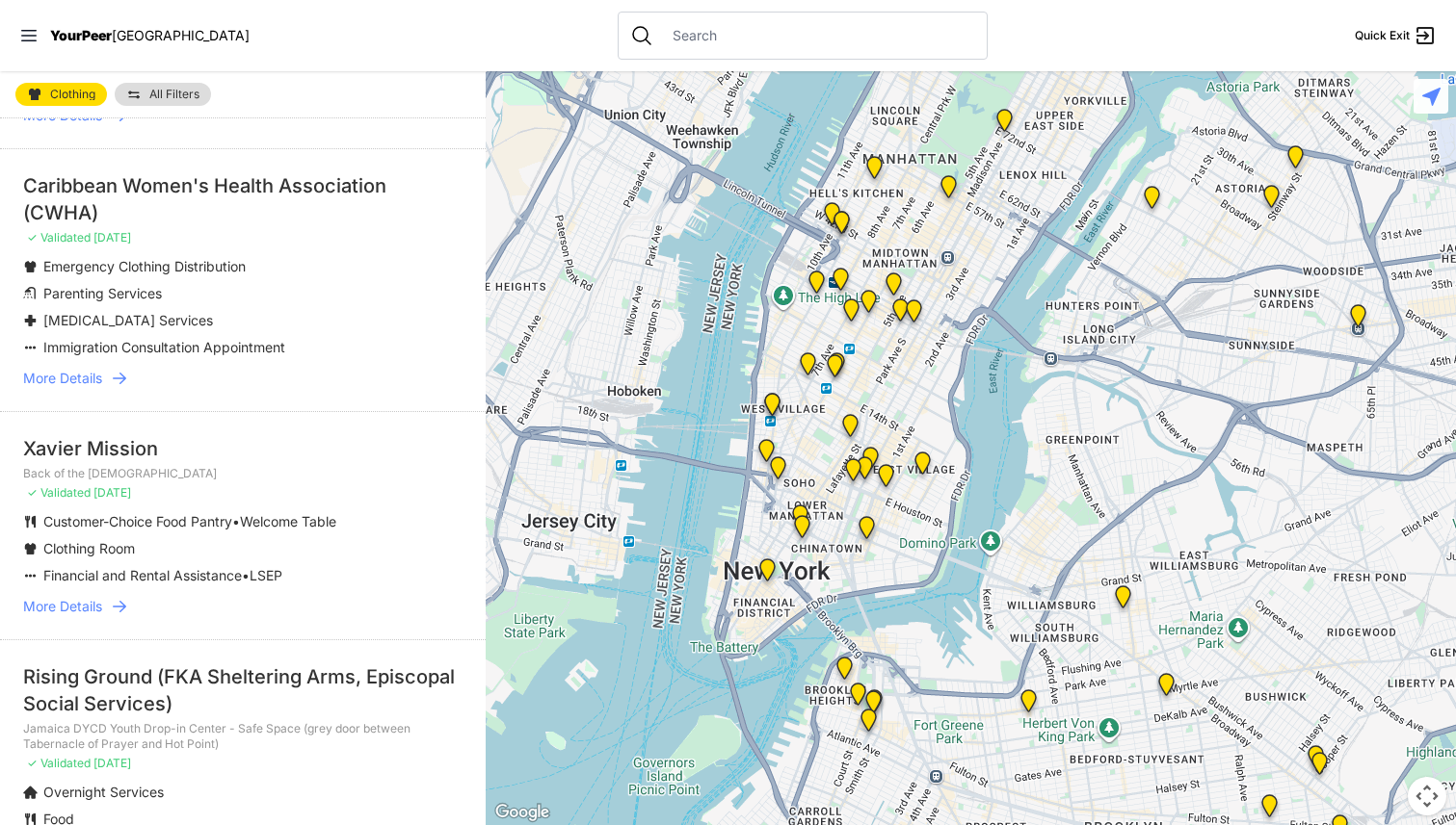 This screenshot has height=825, width=1456. What do you see at coordinates (288, 521) in the screenshot?
I see `span: Welcome Table` at bounding box center [288, 521].